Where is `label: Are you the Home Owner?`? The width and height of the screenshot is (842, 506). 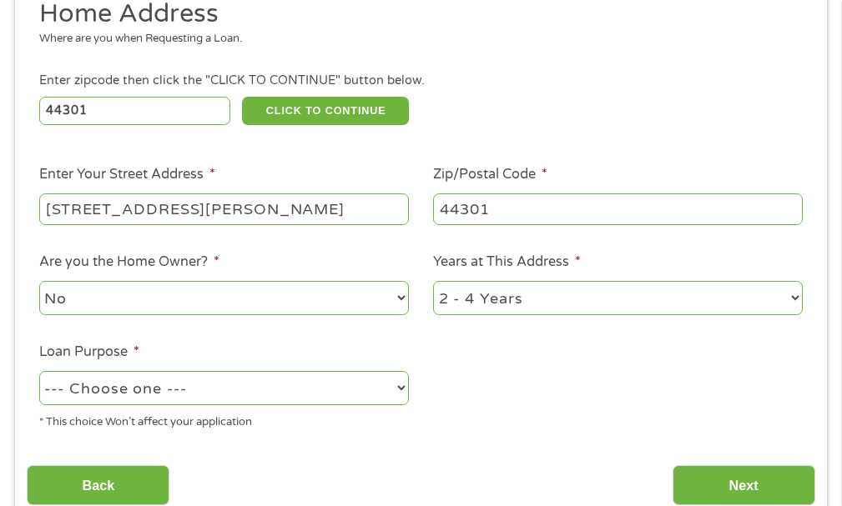
label: Are you the Home Owner? is located at coordinates (129, 262).